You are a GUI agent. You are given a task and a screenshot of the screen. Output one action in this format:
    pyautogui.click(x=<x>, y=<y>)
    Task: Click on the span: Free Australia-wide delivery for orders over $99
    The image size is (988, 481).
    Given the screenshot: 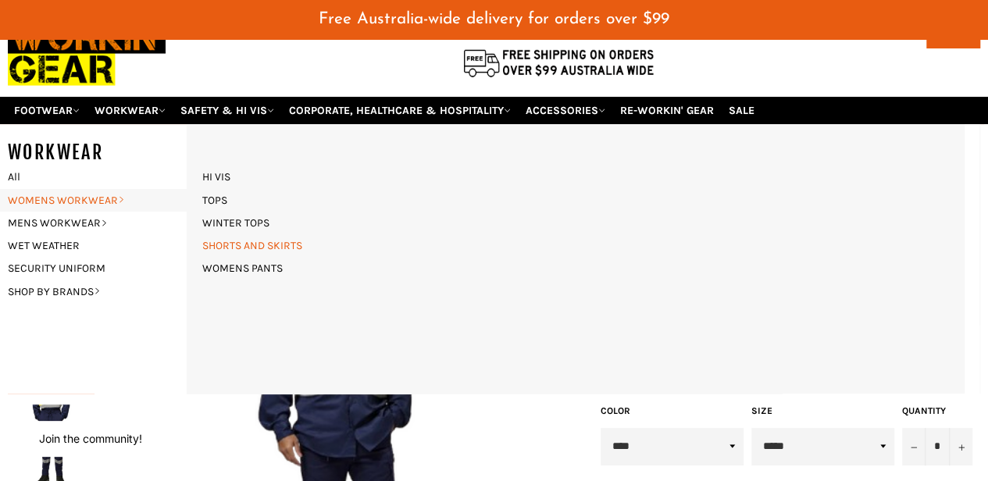 What is the action you would take?
    pyautogui.click(x=494, y=19)
    